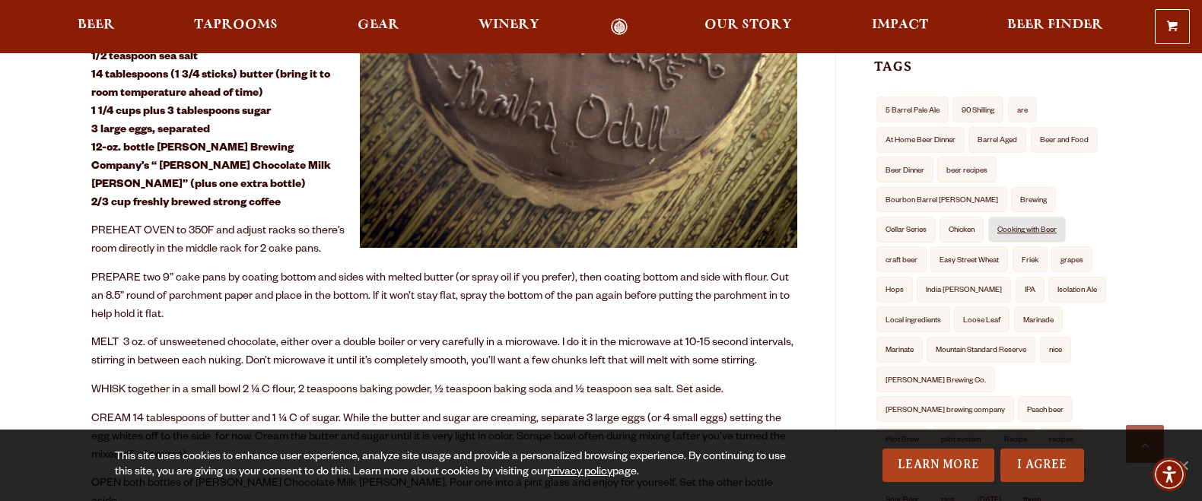 The image size is (1202, 501). What do you see at coordinates (444, 438) in the screenshot?
I see `p: CREAM 14 tablespoons of butter and 1 ¼ C of sugar. While the butter and sugar are creaming, separ...` at bounding box center [444, 438].